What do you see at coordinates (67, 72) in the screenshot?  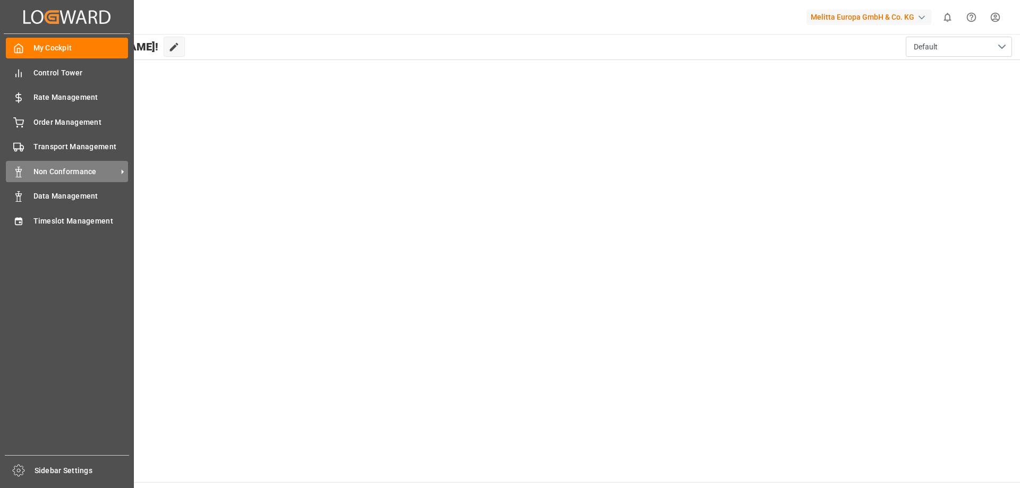 I see `a: Control Tower` at bounding box center [67, 72].